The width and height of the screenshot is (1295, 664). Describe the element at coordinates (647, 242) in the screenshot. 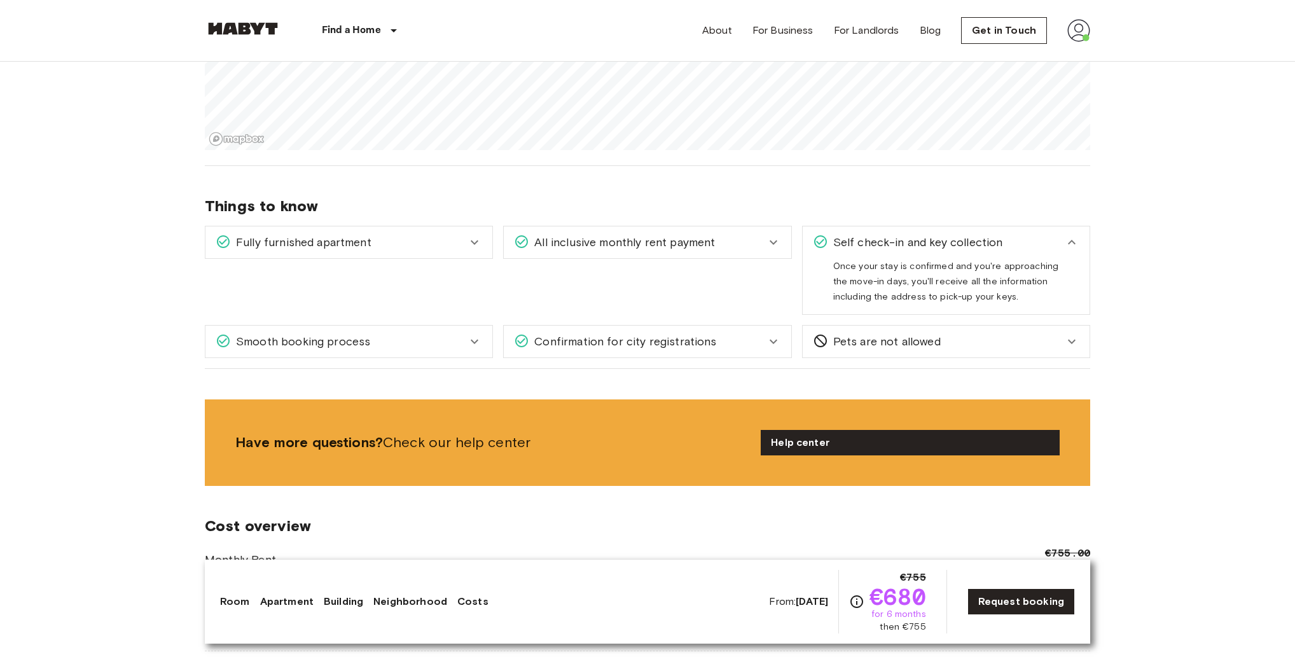

I see `div: All inclusive monthly rent payment` at that location.